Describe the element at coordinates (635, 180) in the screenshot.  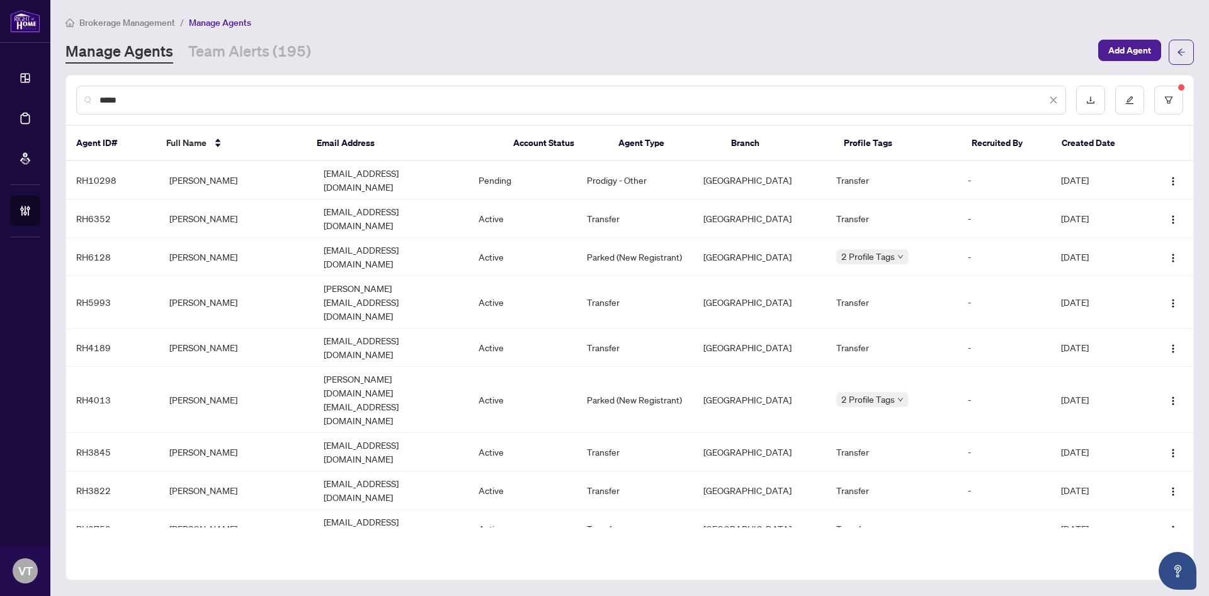
I see `td: Prodigy - Other` at that location.